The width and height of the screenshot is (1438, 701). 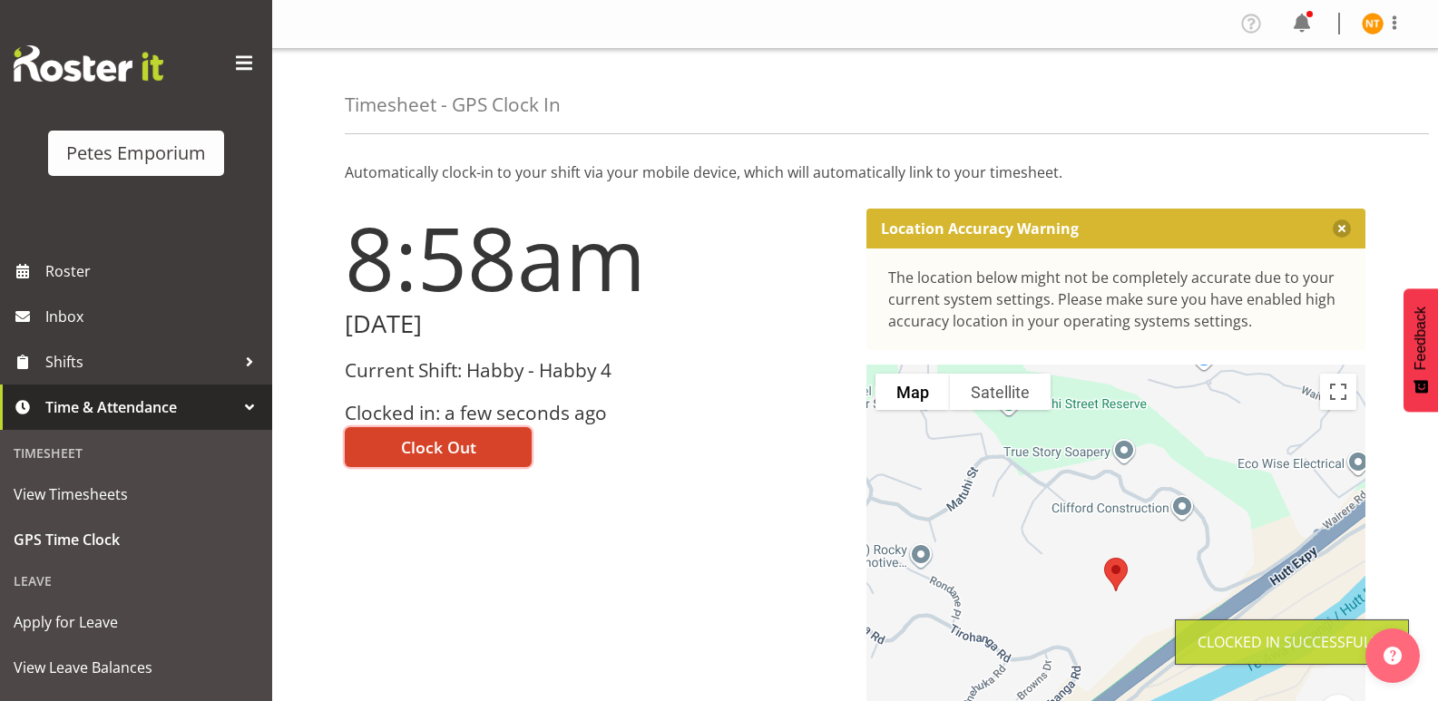 I want to click on span: Inbox, so click(x=154, y=317).